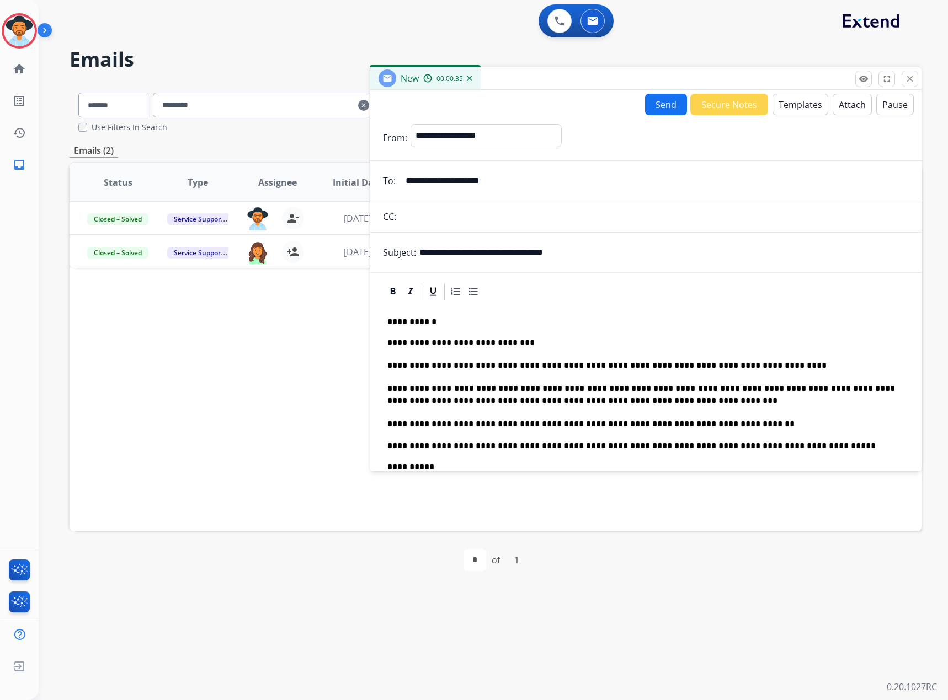 This screenshot has width=948, height=700. What do you see at coordinates (456, 292) in the screenshot?
I see `div: Ordered List` at bounding box center [456, 292].